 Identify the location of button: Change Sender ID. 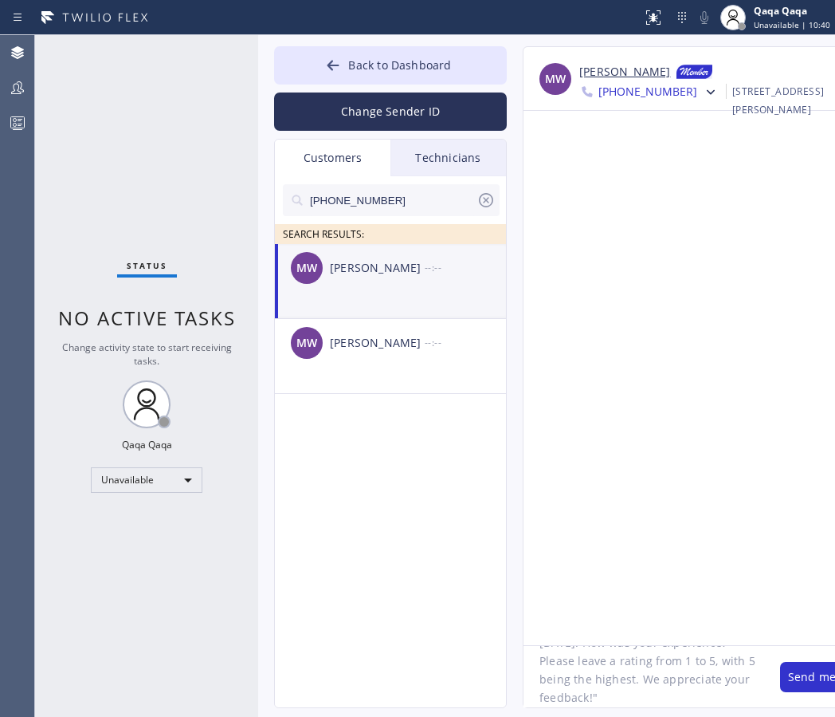
(391, 112).